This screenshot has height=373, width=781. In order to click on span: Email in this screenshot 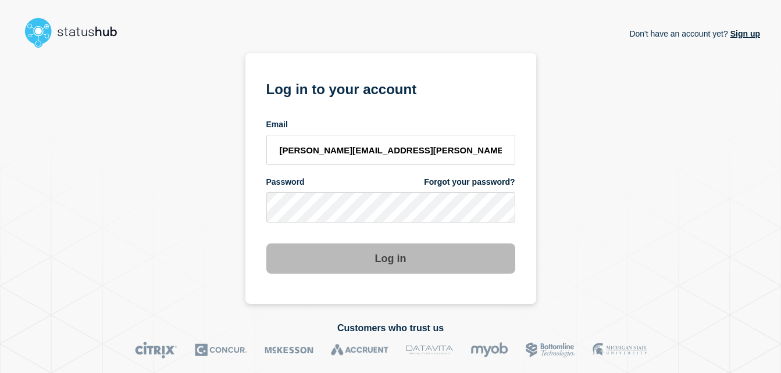, I will do `click(277, 124)`.